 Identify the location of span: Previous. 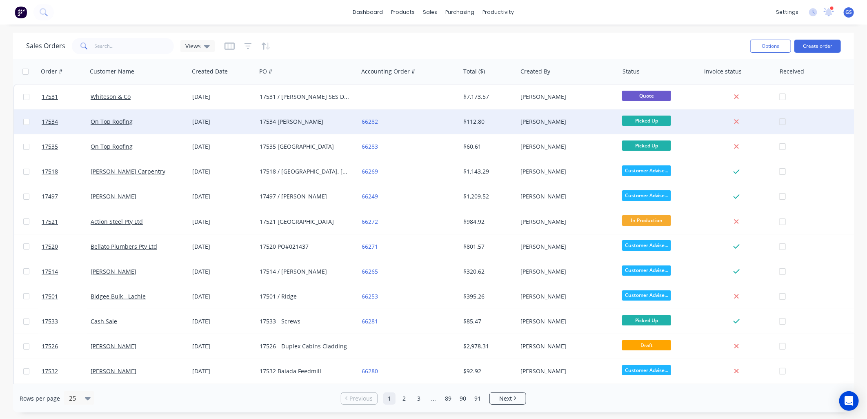
(361, 399).